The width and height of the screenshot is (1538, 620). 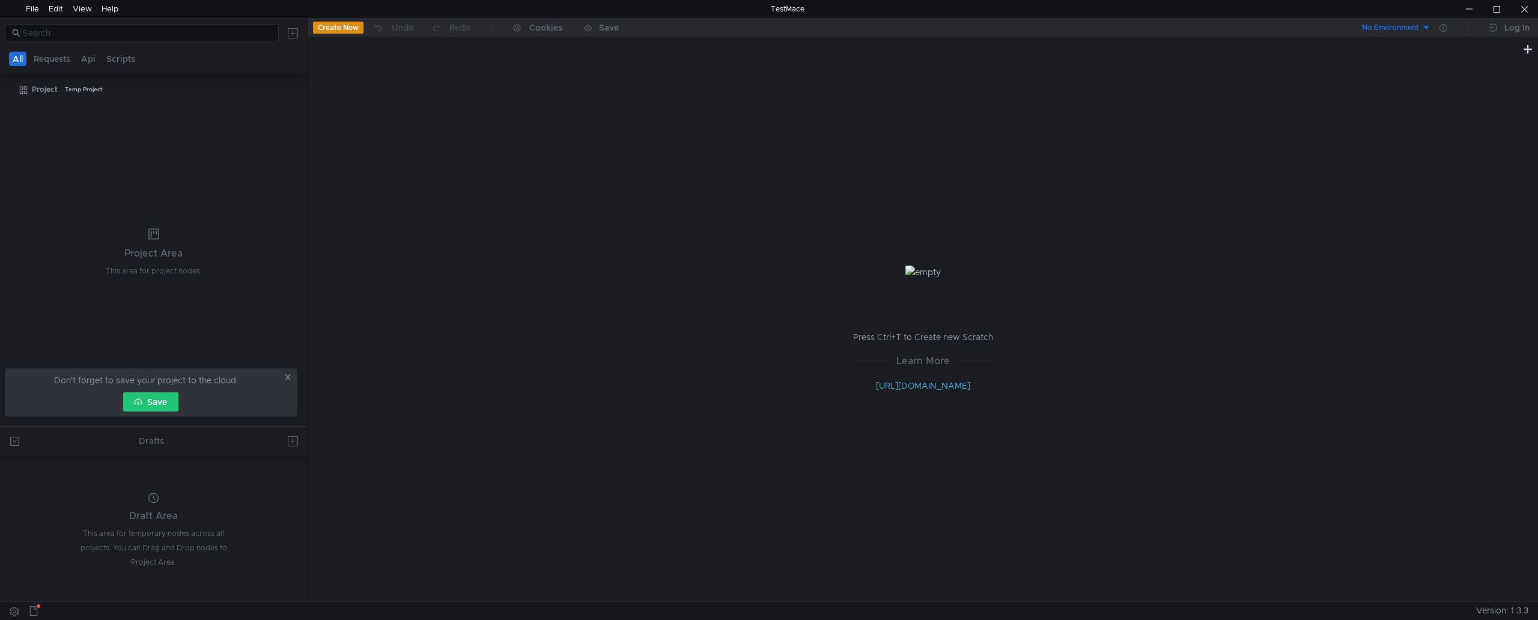 I want to click on button: Create New, so click(x=338, y=28).